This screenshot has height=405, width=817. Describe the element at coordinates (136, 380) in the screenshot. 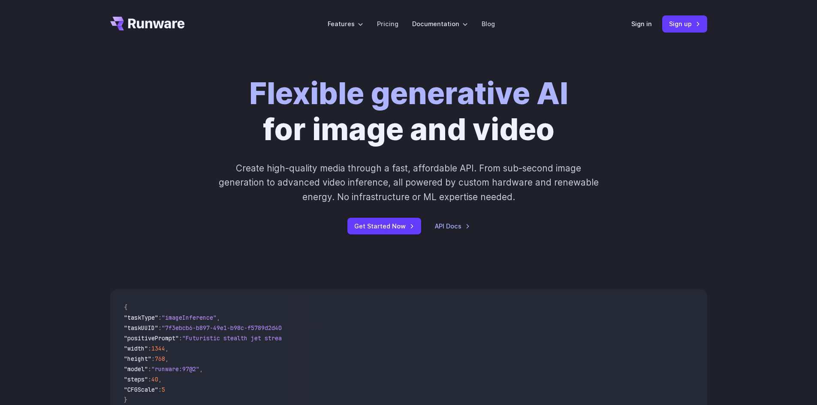

I see `span: "steps"` at that location.